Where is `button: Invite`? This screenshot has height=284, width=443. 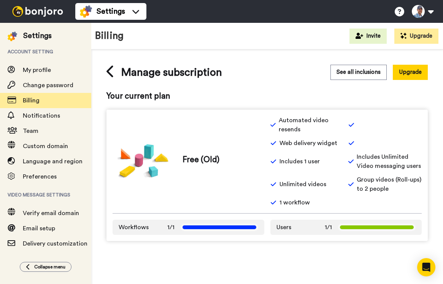 button: Invite is located at coordinates (368, 36).